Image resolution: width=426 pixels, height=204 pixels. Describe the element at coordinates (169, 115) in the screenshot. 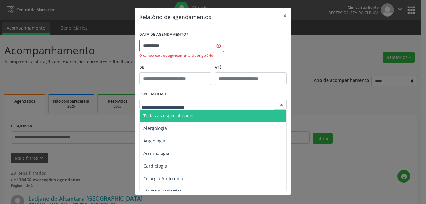

I see `span: Todas as especialidades` at that location.